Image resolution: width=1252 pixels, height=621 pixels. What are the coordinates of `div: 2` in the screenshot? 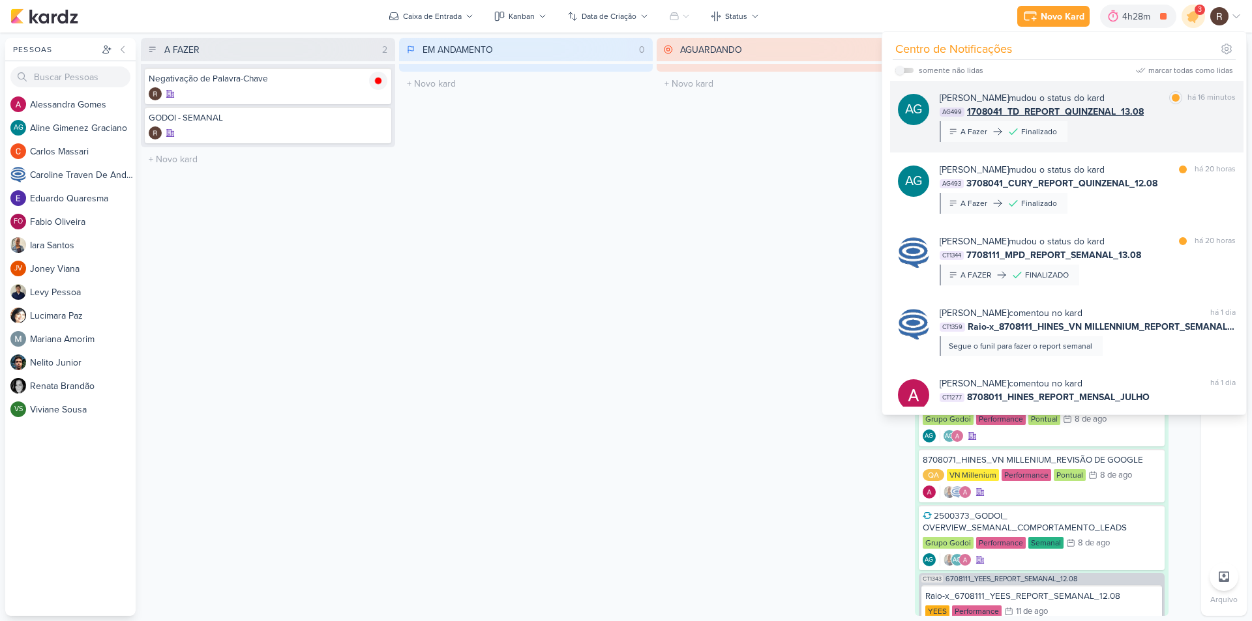 It's located at (385, 50).